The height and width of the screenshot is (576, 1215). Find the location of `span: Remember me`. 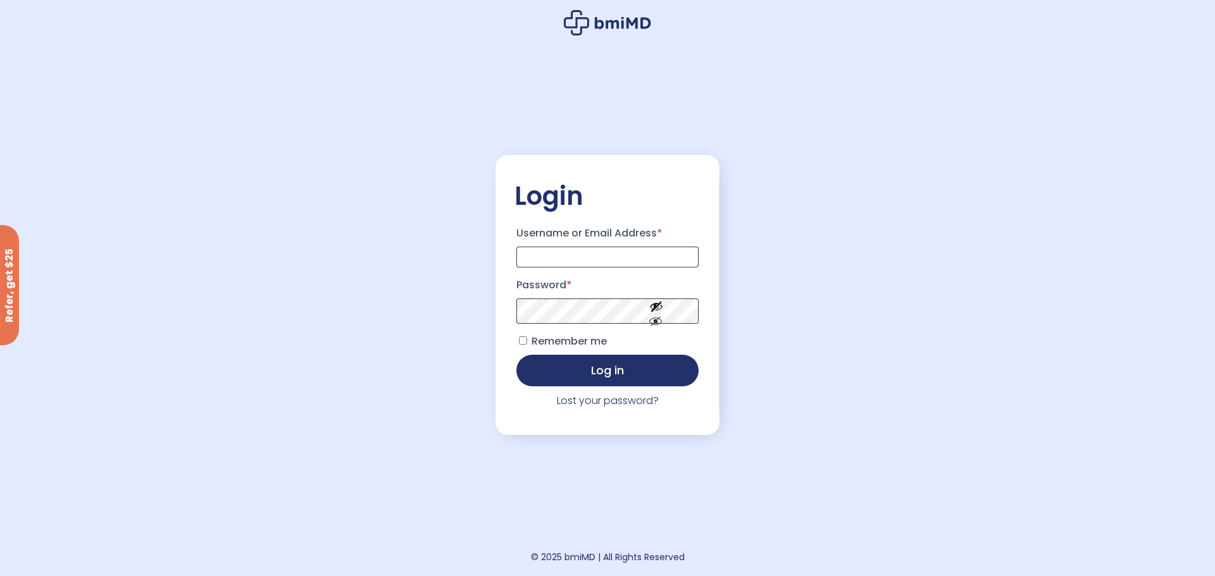

span: Remember me is located at coordinates (569, 341).